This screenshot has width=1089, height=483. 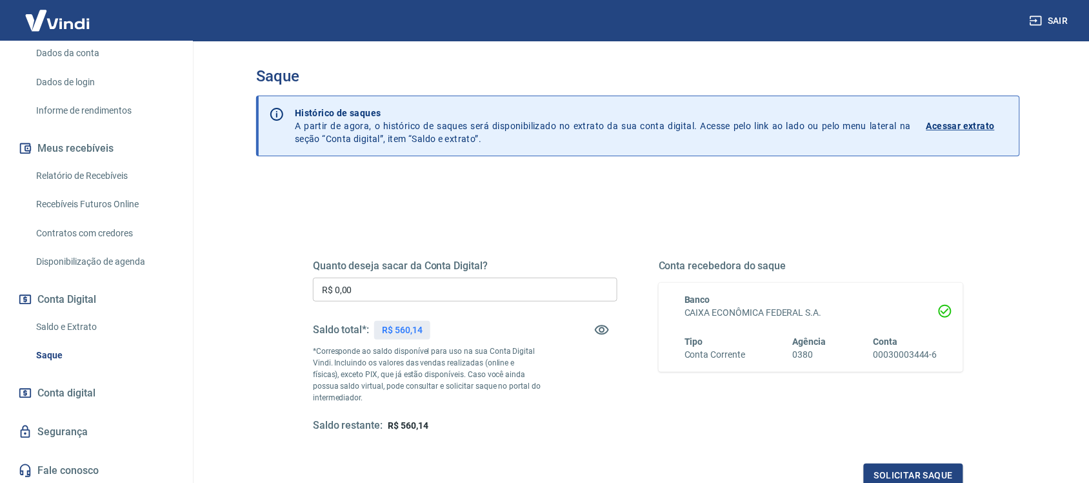 I want to click on p: *Corresponde ao saldo disponível para uso na sua Conta Digital Vindi. Incluindo os valores das ve..., so click(x=427, y=374).